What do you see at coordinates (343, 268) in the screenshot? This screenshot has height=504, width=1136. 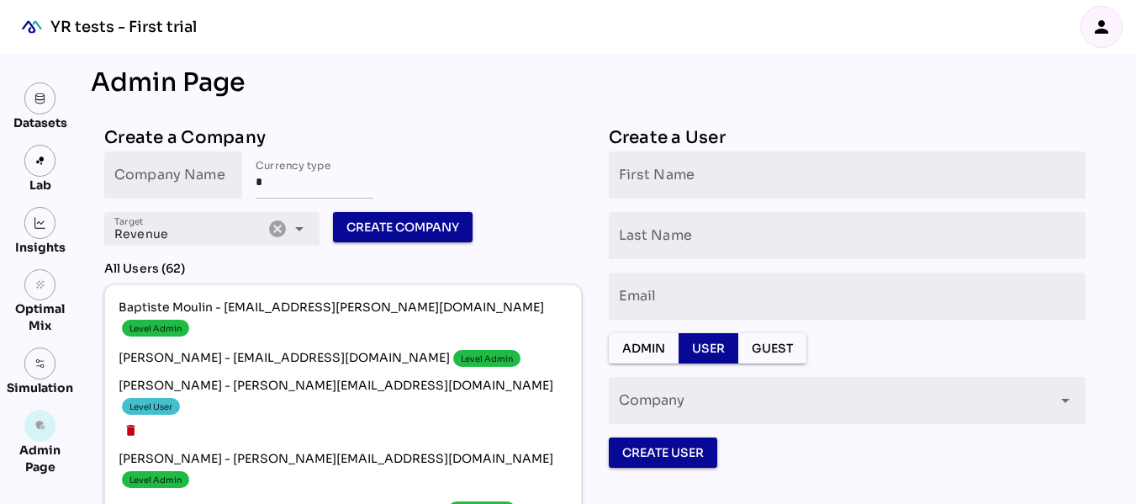 I see `div: All Users (62)` at bounding box center [343, 268].